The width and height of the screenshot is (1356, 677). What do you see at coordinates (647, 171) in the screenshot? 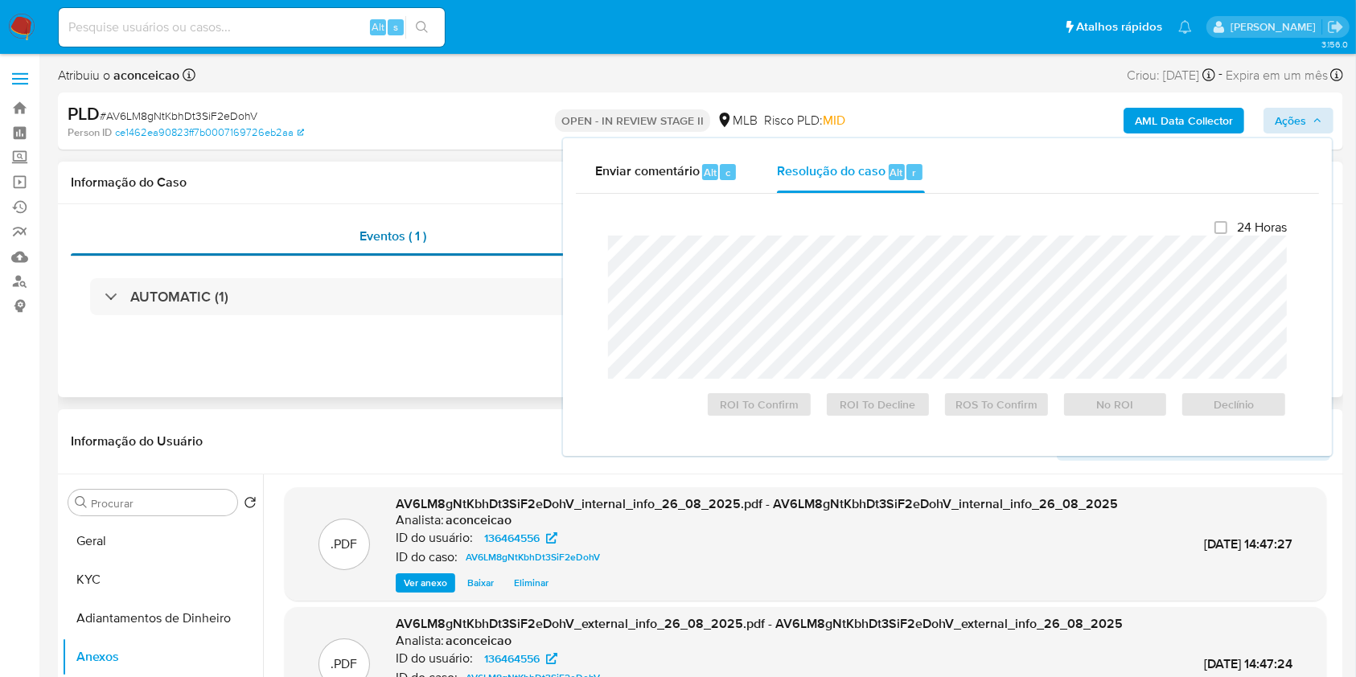
I see `span: Enviar comentário` at bounding box center [647, 171].